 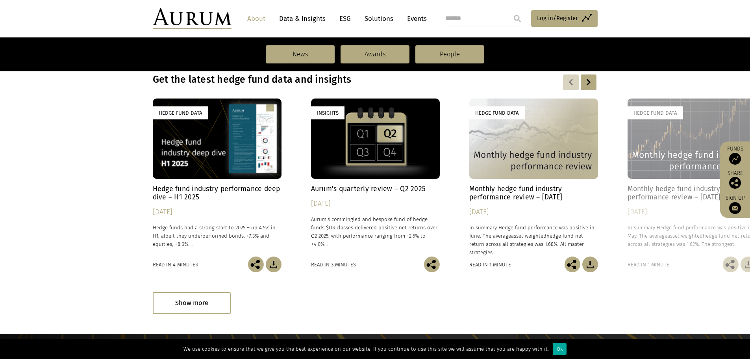 I want to click on img: Aurum, so click(x=192, y=19).